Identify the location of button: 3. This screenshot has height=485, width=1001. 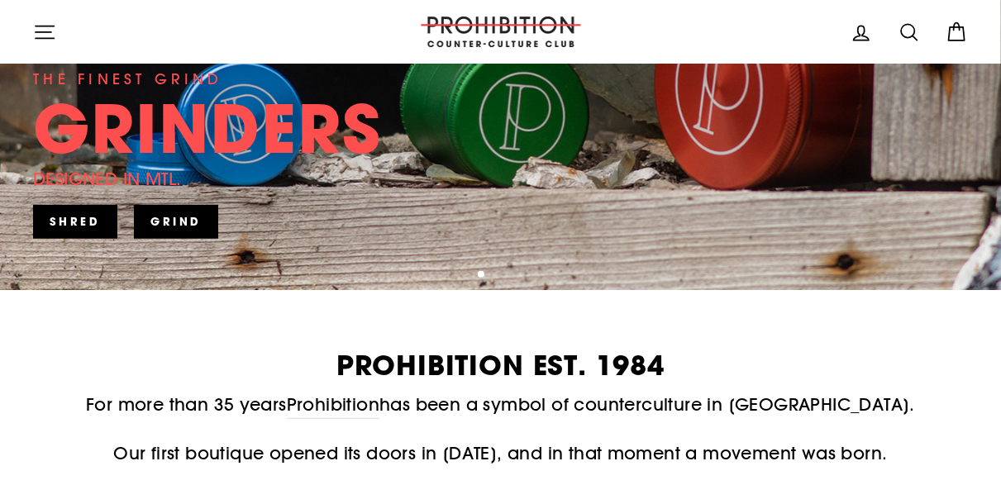
(510, 276).